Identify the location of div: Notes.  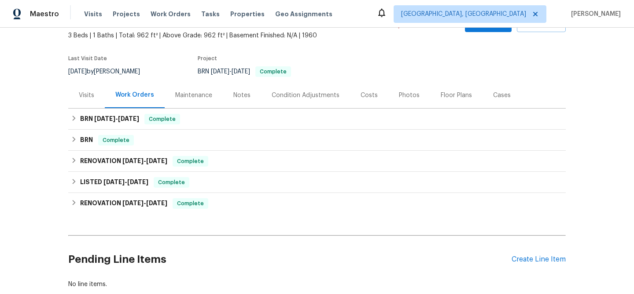
(242, 95).